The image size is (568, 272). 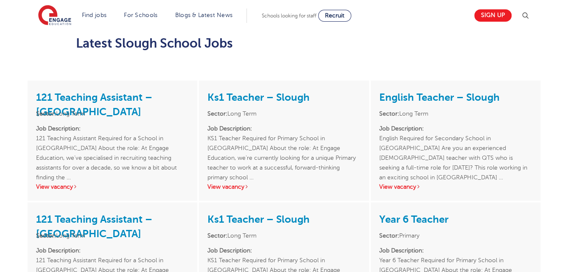 What do you see at coordinates (335, 16) in the screenshot?
I see `a: Recruit` at bounding box center [335, 16].